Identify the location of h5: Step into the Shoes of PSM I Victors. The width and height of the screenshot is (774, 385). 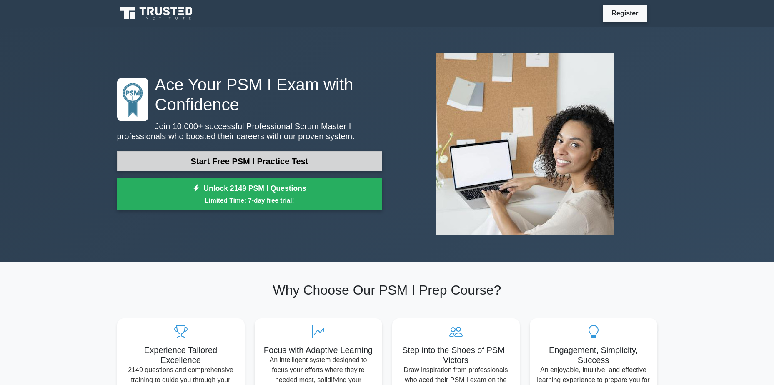
(456, 355).